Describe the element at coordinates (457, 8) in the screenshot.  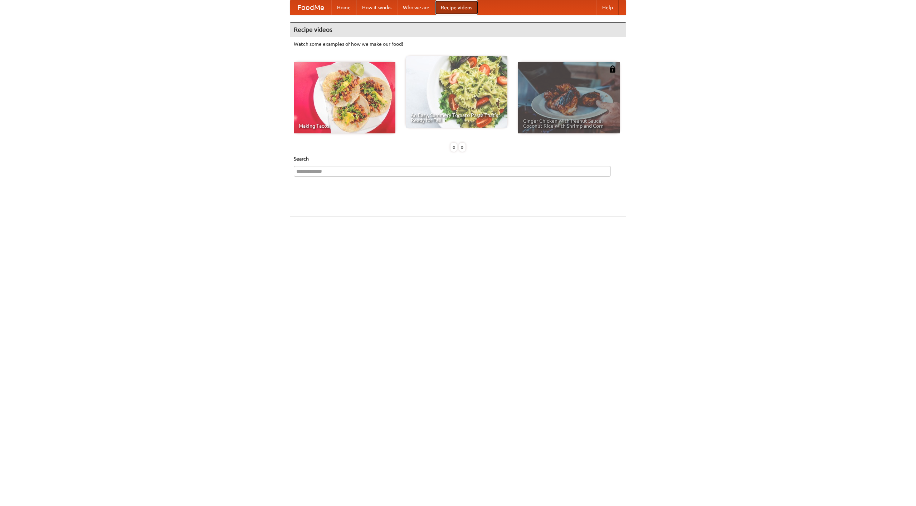
I see `a: Recipe videos` at that location.